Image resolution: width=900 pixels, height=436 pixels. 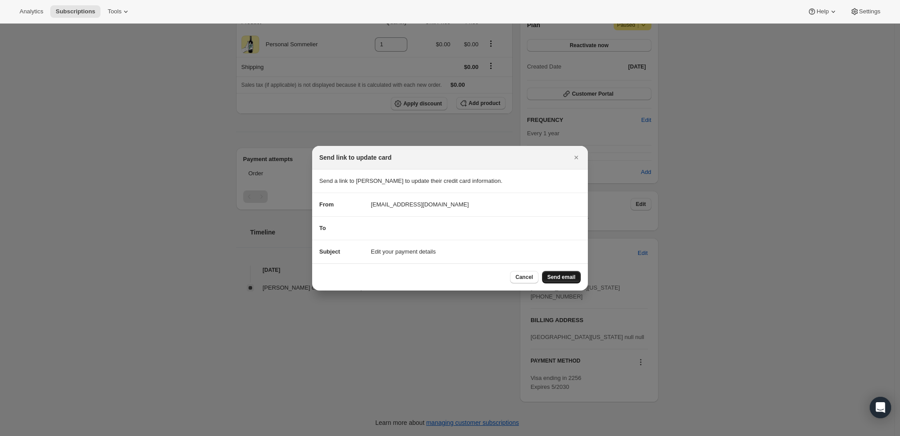 What do you see at coordinates (869, 12) in the screenshot?
I see `span: Settings` at bounding box center [869, 12].